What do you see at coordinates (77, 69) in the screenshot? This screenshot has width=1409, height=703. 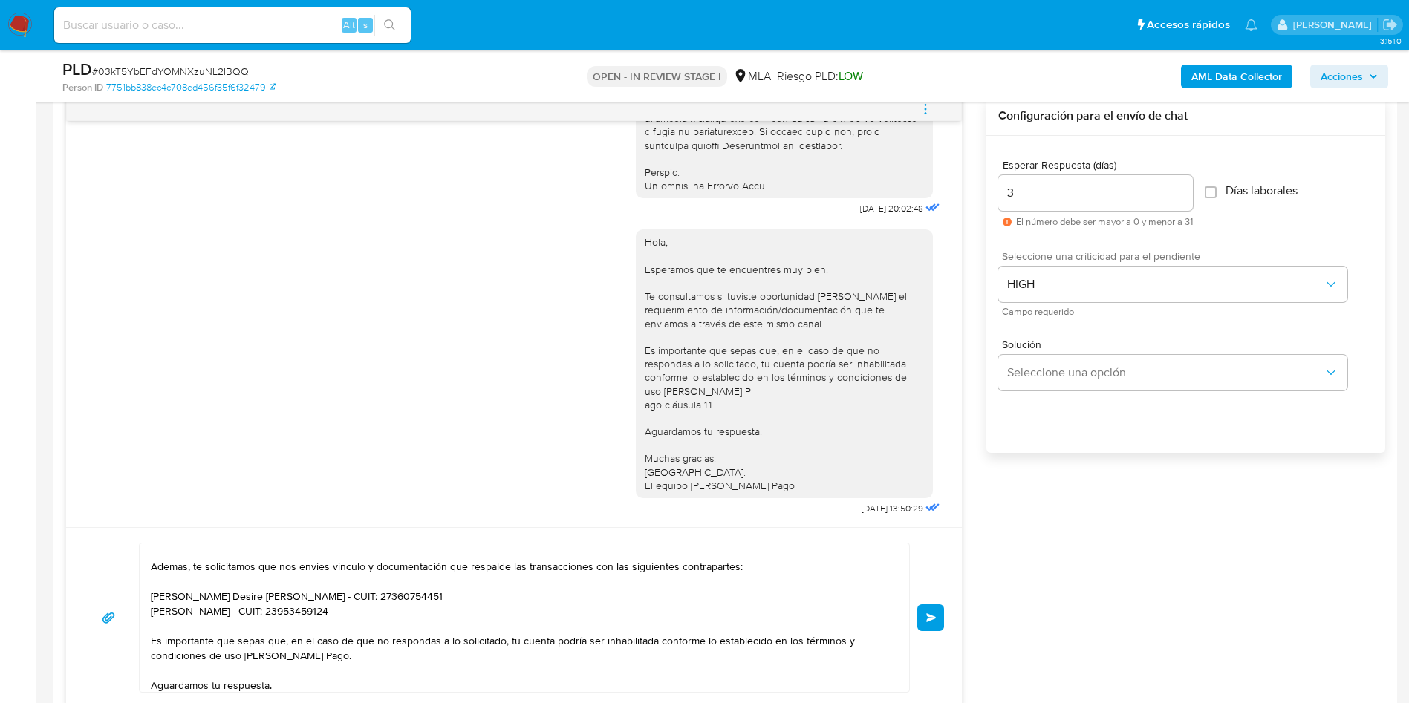 I see `b: PLD` at bounding box center [77, 69].